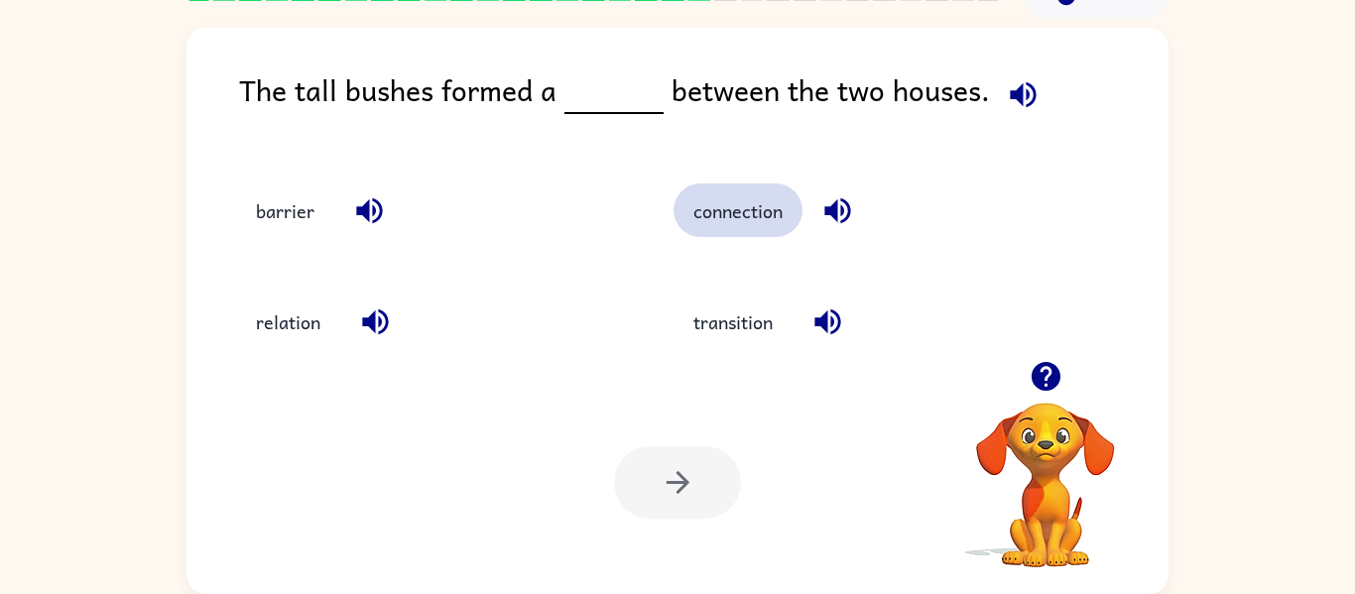 This screenshot has height=594, width=1355. I want to click on button: relation, so click(288, 322).